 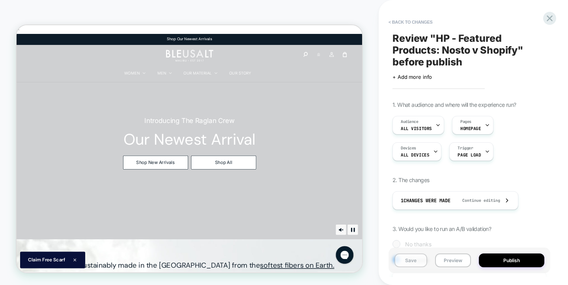 What do you see at coordinates (469, 155) in the screenshot?
I see `span: Page Load` at bounding box center [469, 155].